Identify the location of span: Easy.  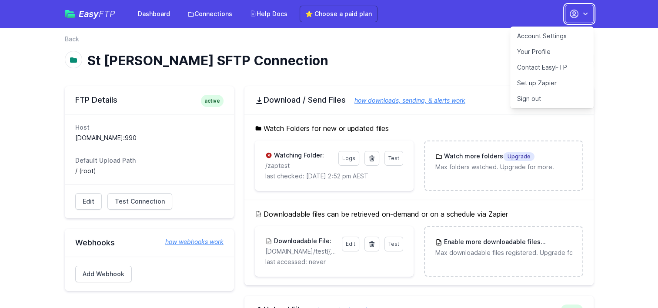
(97, 14).